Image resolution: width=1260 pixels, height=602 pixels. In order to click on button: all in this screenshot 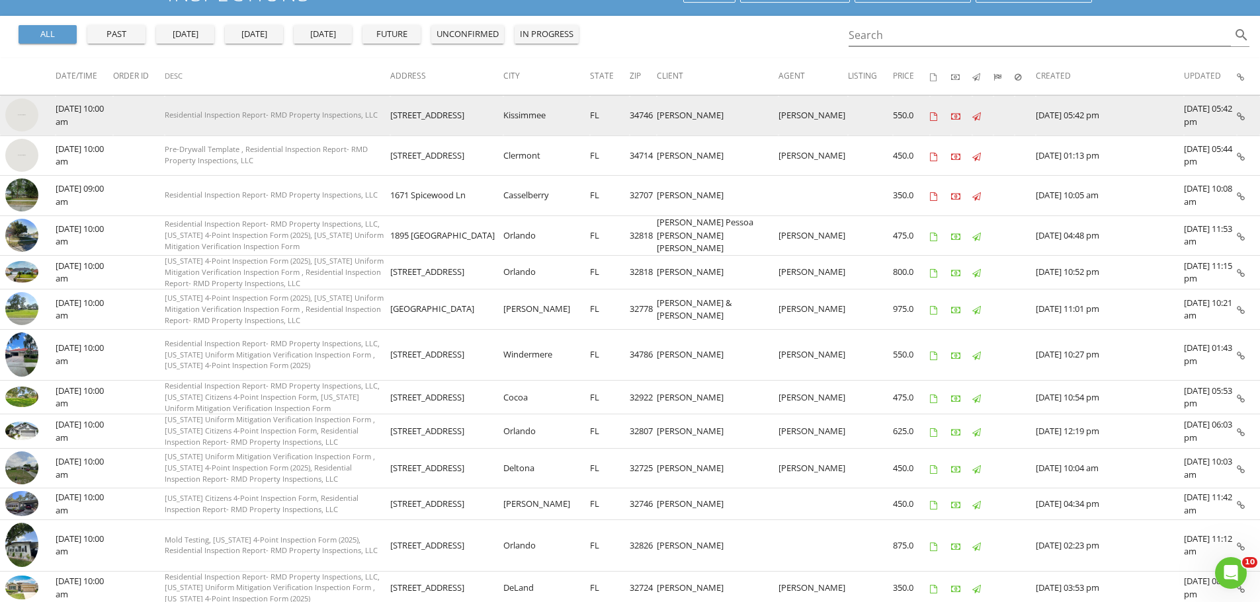, I will do `click(48, 34)`.